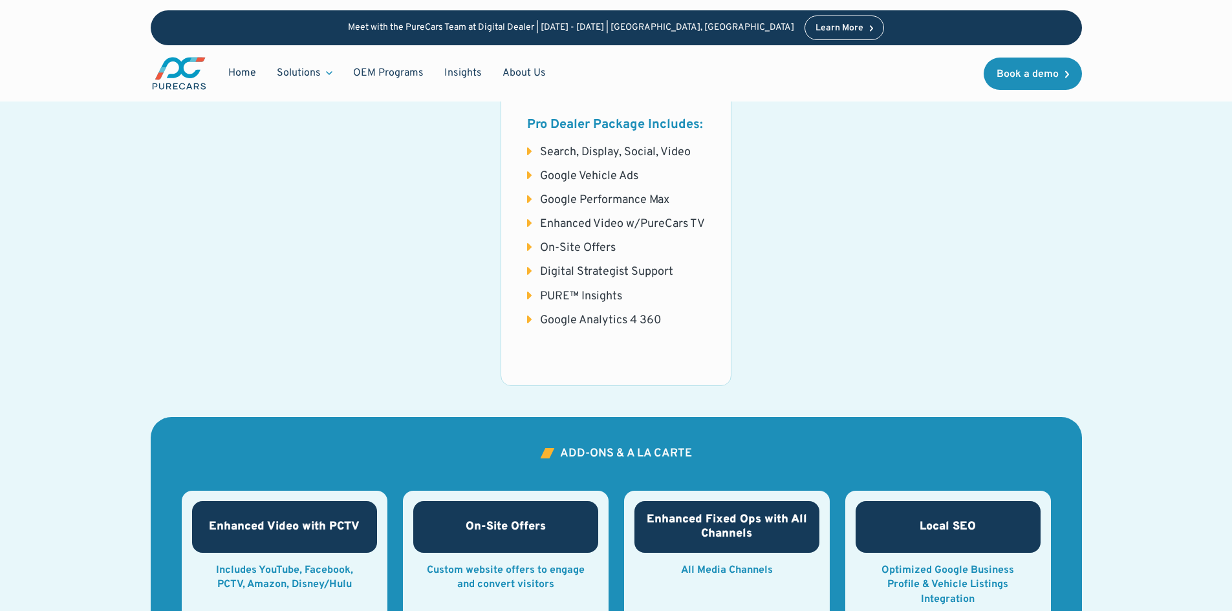  I want to click on li: Enhanced Video w/PureCars TV, so click(616, 224).